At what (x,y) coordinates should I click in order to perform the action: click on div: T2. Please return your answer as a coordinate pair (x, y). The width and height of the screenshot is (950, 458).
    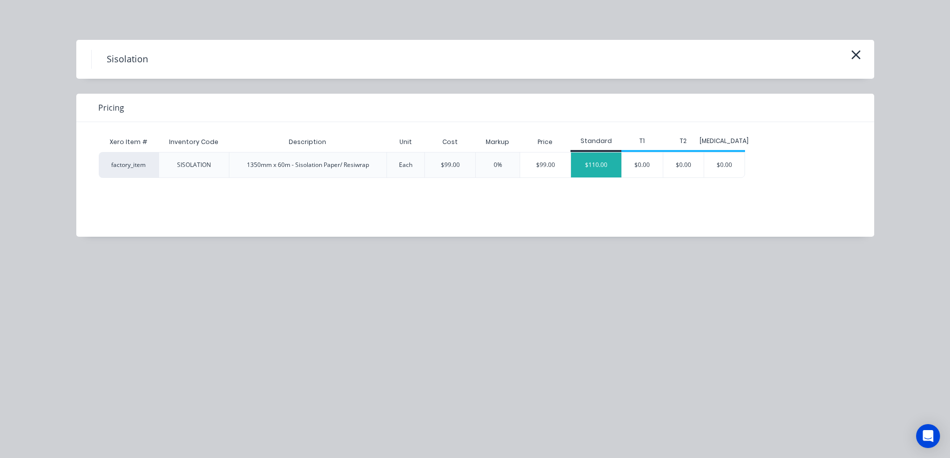
    Looking at the image, I should click on (683, 141).